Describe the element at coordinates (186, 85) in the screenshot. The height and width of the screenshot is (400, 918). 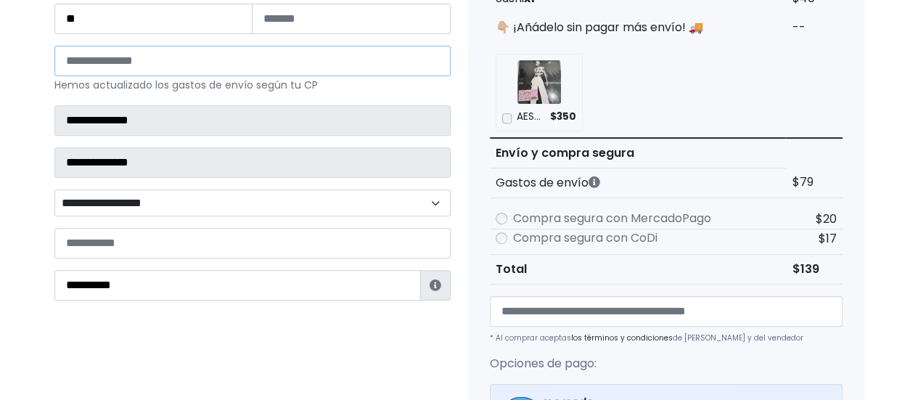
I see `small: Hemos actualizado los gastos de envío según tu CP` at that location.